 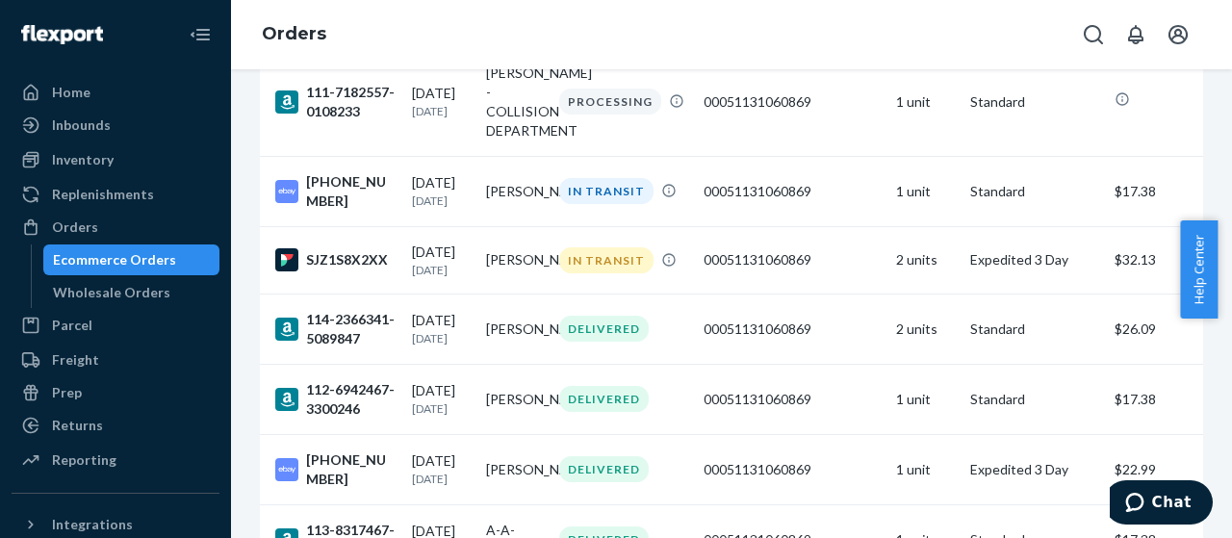 What do you see at coordinates (1198, 269) in the screenshot?
I see `button: Help Center` at bounding box center [1198, 269].